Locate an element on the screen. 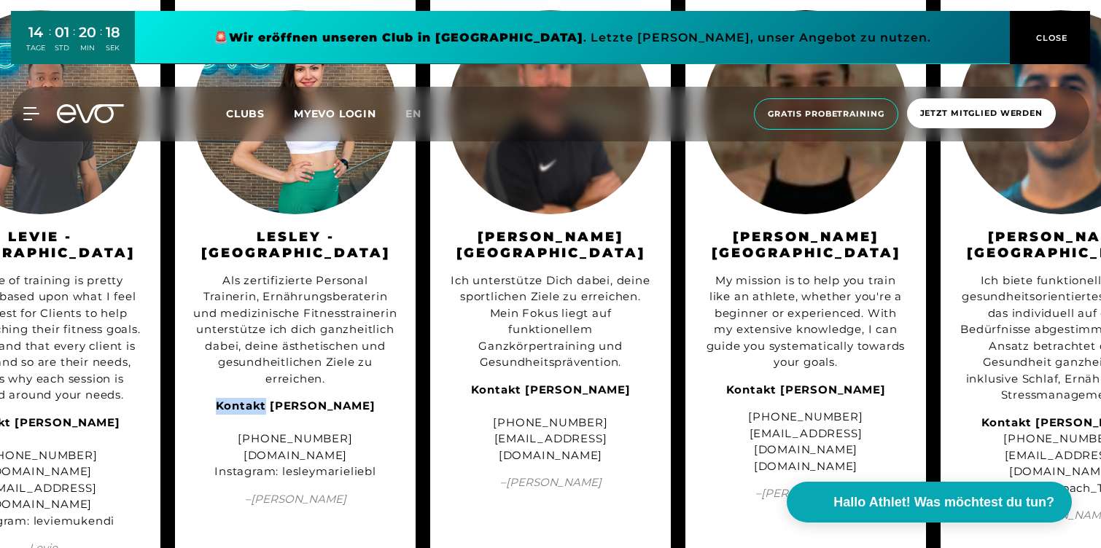 This screenshot has width=1101, height=548. div: TAGE is located at coordinates (36, 48).